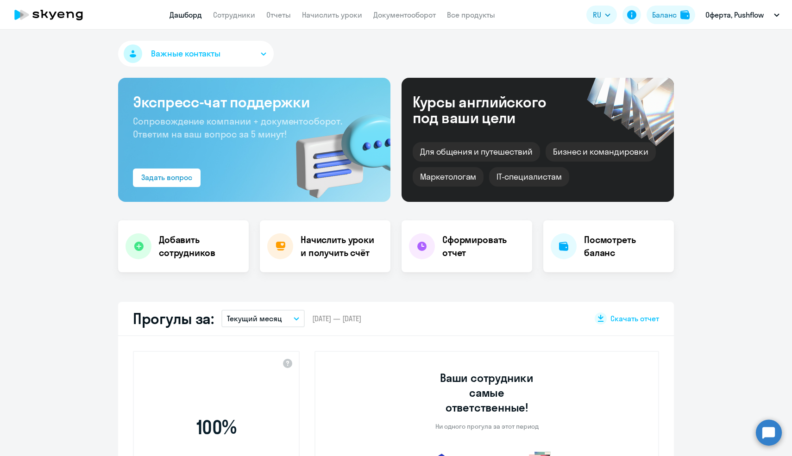 The height and width of the screenshot is (456, 792). What do you see at coordinates (173, 319) in the screenshot?
I see `h2: Прогулы за:` at bounding box center [173, 319].